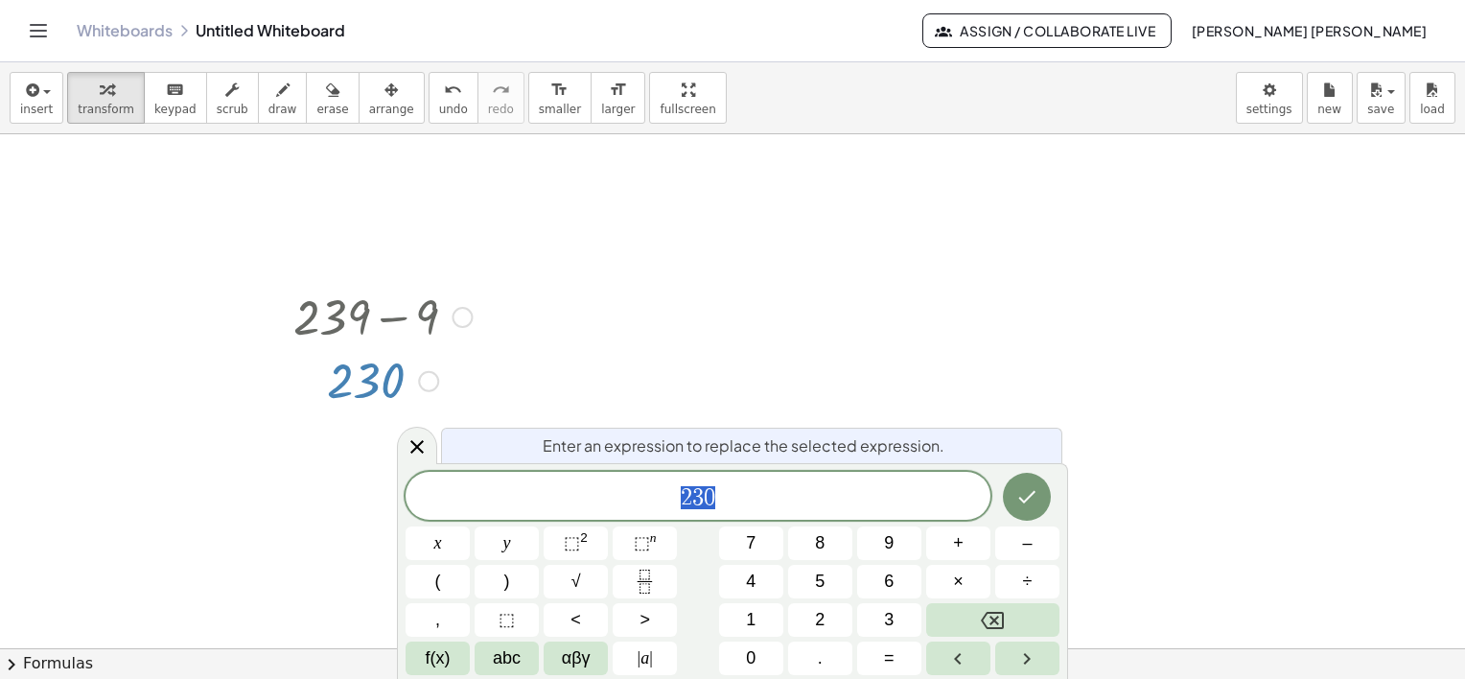 This screenshot has width=1465, height=679. What do you see at coordinates (889, 543) in the screenshot?
I see `button: 9` at bounding box center [889, 543].